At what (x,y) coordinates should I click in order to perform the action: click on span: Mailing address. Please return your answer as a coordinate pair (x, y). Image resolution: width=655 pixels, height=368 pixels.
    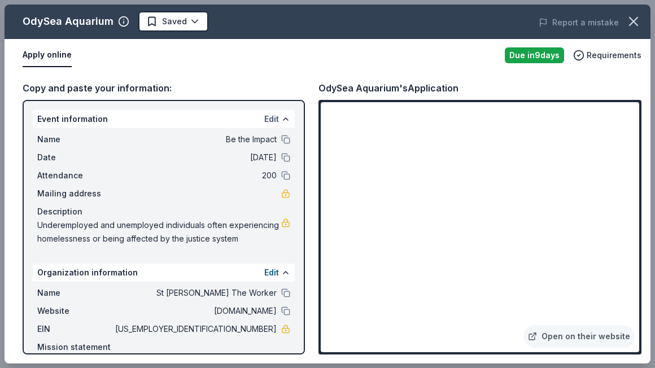
    Looking at the image, I should click on (75, 194).